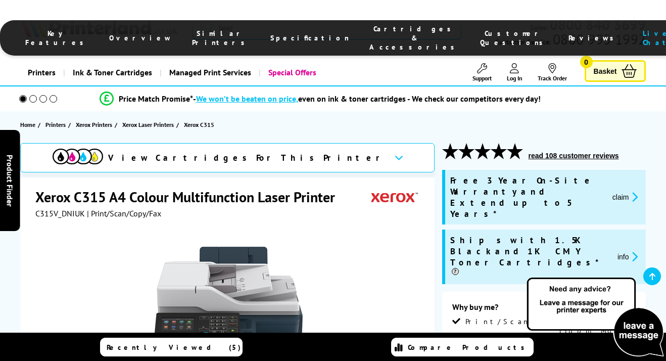  Describe the element at coordinates (199, 124) in the screenshot. I see `span: Xerox C315` at that location.